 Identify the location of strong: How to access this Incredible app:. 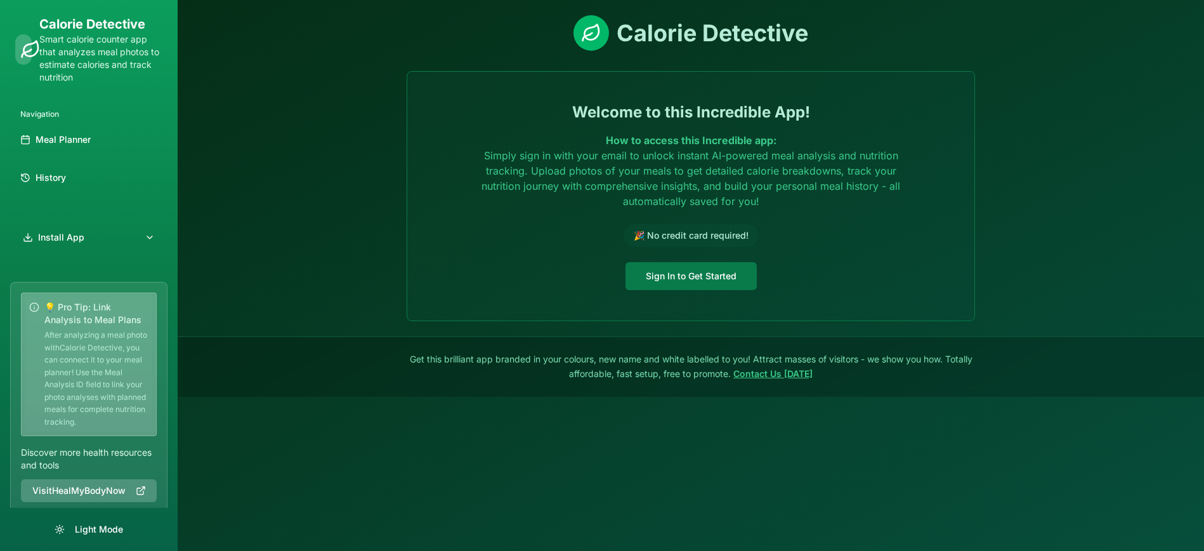
(691, 140).